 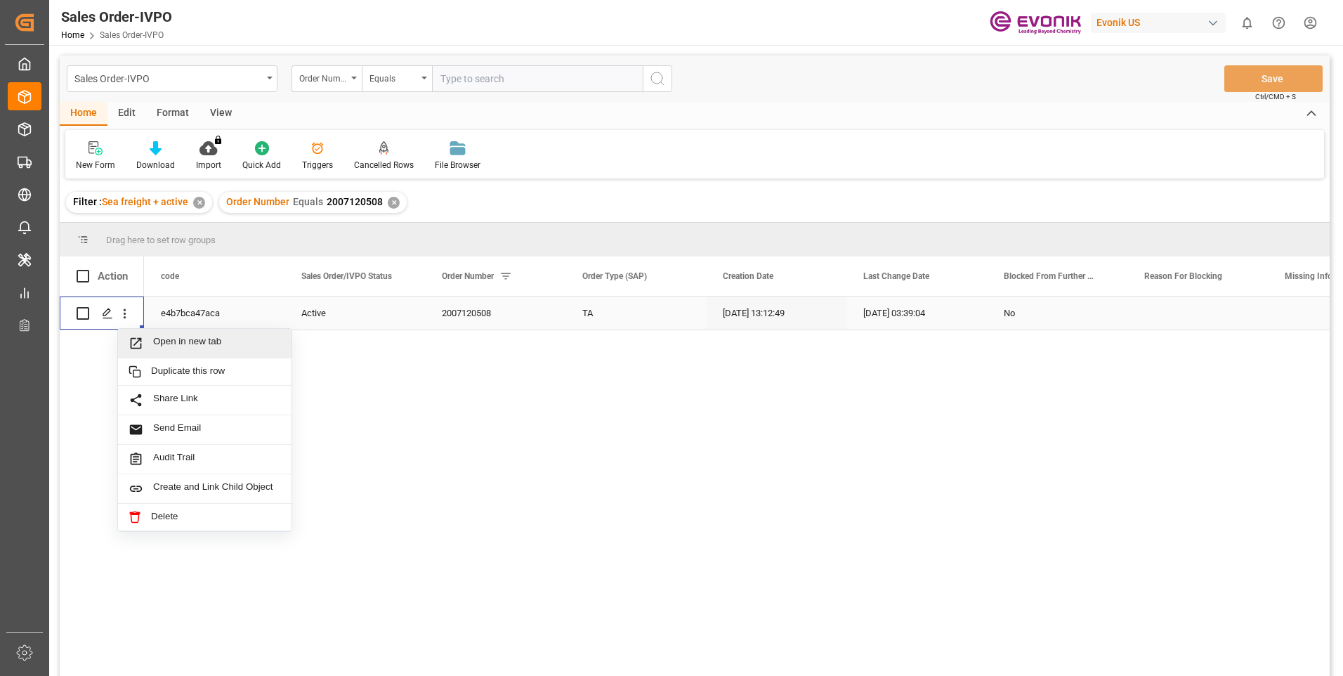 What do you see at coordinates (1183, 276) in the screenshot?
I see `span: Reason For Blocking` at bounding box center [1183, 276].